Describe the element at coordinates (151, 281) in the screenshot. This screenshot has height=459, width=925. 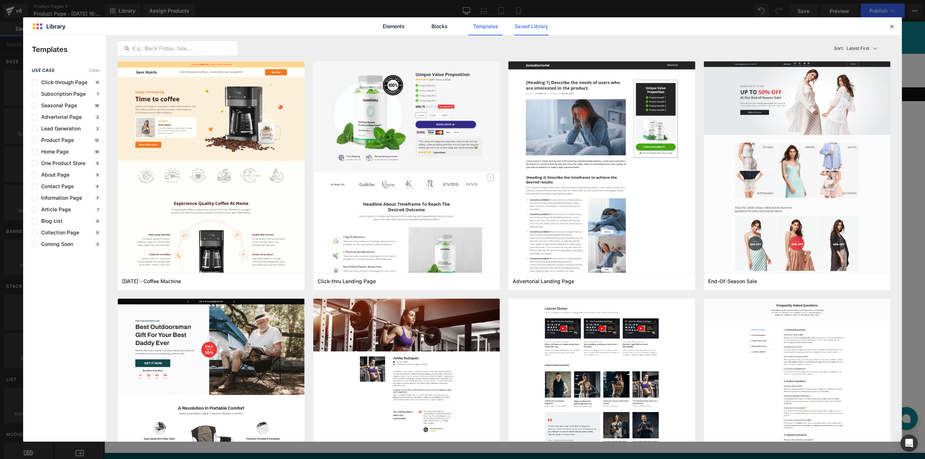
I see `span: Thanksgiving - Coffee Machine` at that location.